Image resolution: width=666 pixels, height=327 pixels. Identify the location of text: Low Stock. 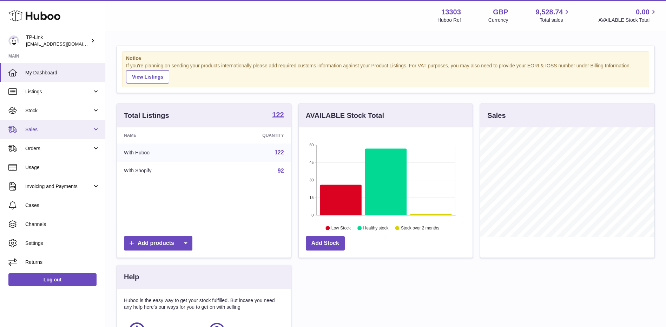
(341, 228).